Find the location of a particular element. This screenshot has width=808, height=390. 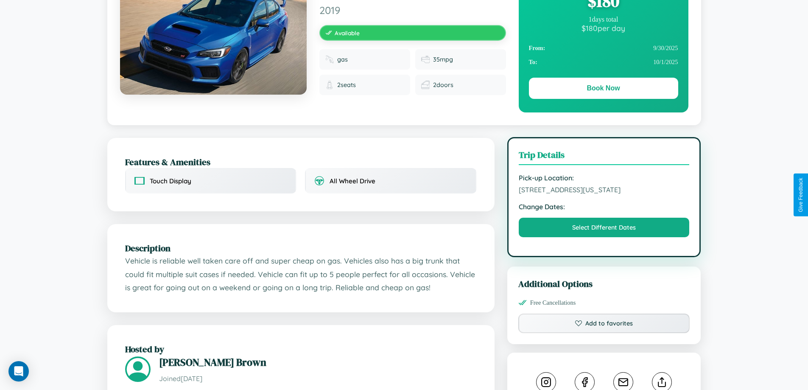

div: 10 / 1 / 2025 is located at coordinates (603, 62).